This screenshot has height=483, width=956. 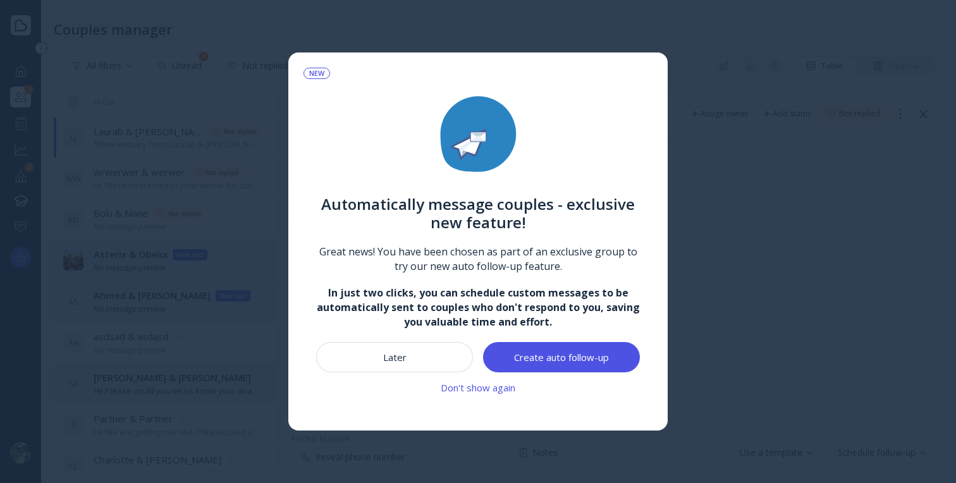 I want to click on div: Create auto follow-up, so click(x=562, y=357).